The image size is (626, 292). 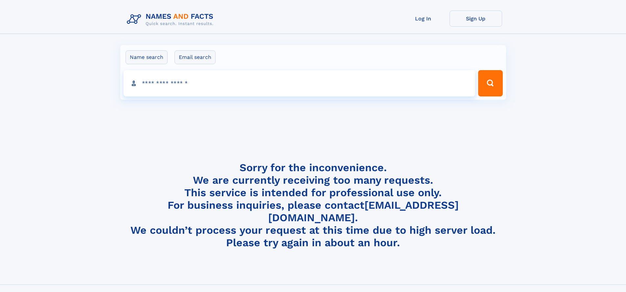 What do you see at coordinates (195, 57) in the screenshot?
I see `label: Email search` at bounding box center [195, 57].